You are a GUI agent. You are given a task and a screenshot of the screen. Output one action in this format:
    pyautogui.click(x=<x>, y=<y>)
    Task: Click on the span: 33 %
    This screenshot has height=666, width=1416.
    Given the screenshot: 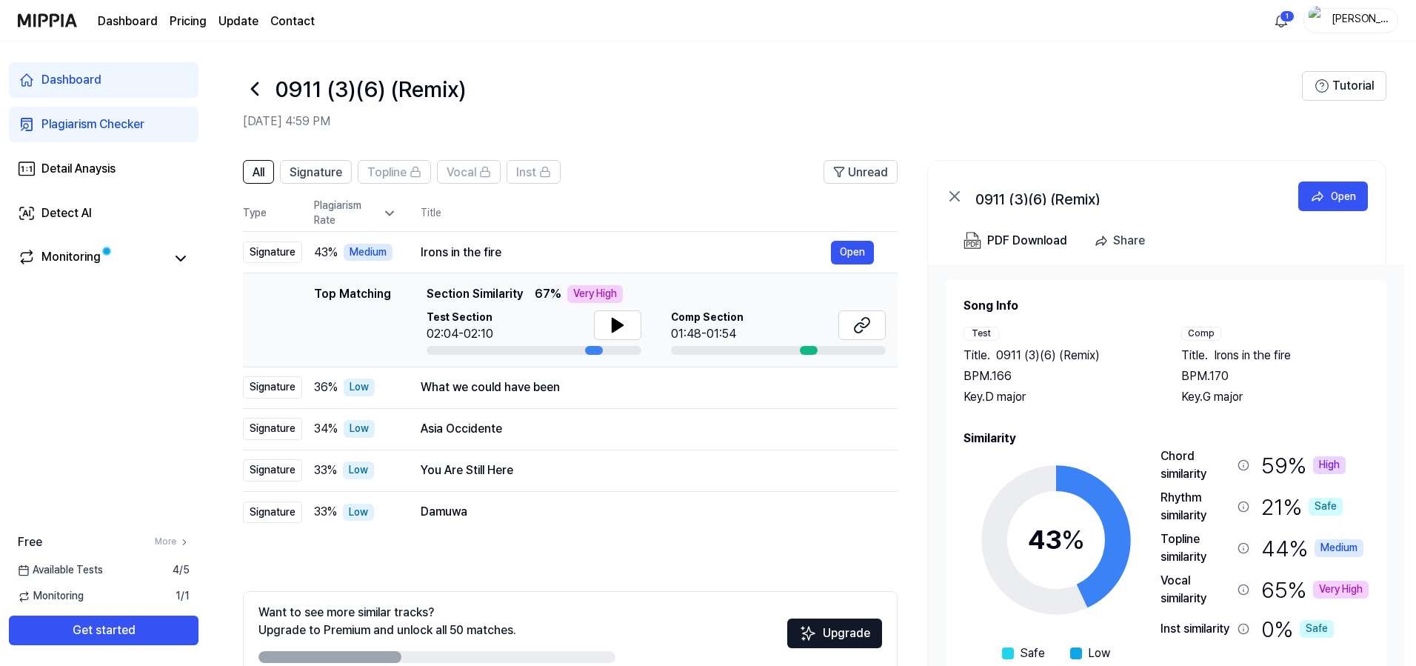 What is the action you would take?
    pyautogui.click(x=325, y=512)
    